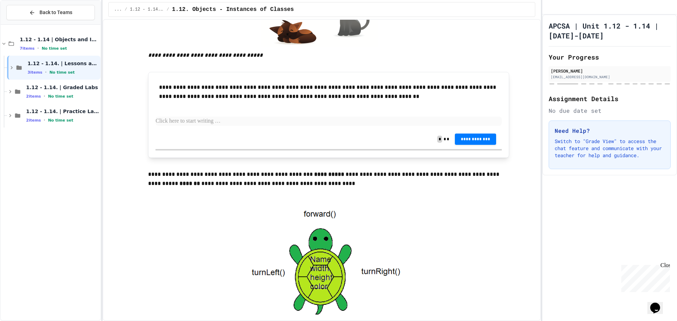  Describe the element at coordinates (35, 72) in the screenshot. I see `span: 3 items` at that location.